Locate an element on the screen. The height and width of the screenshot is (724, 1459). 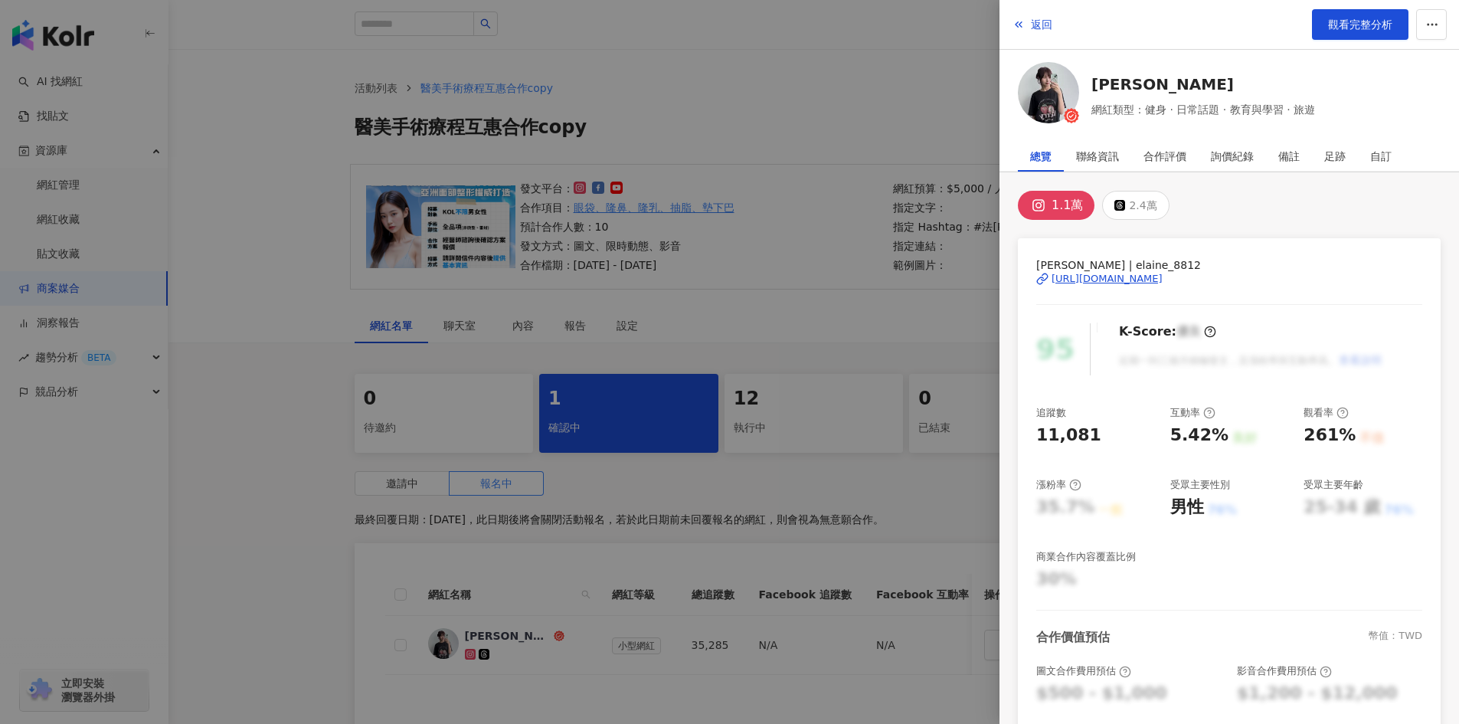
div: 商業合作內容覆蓋比例 is located at coordinates (1086, 557).